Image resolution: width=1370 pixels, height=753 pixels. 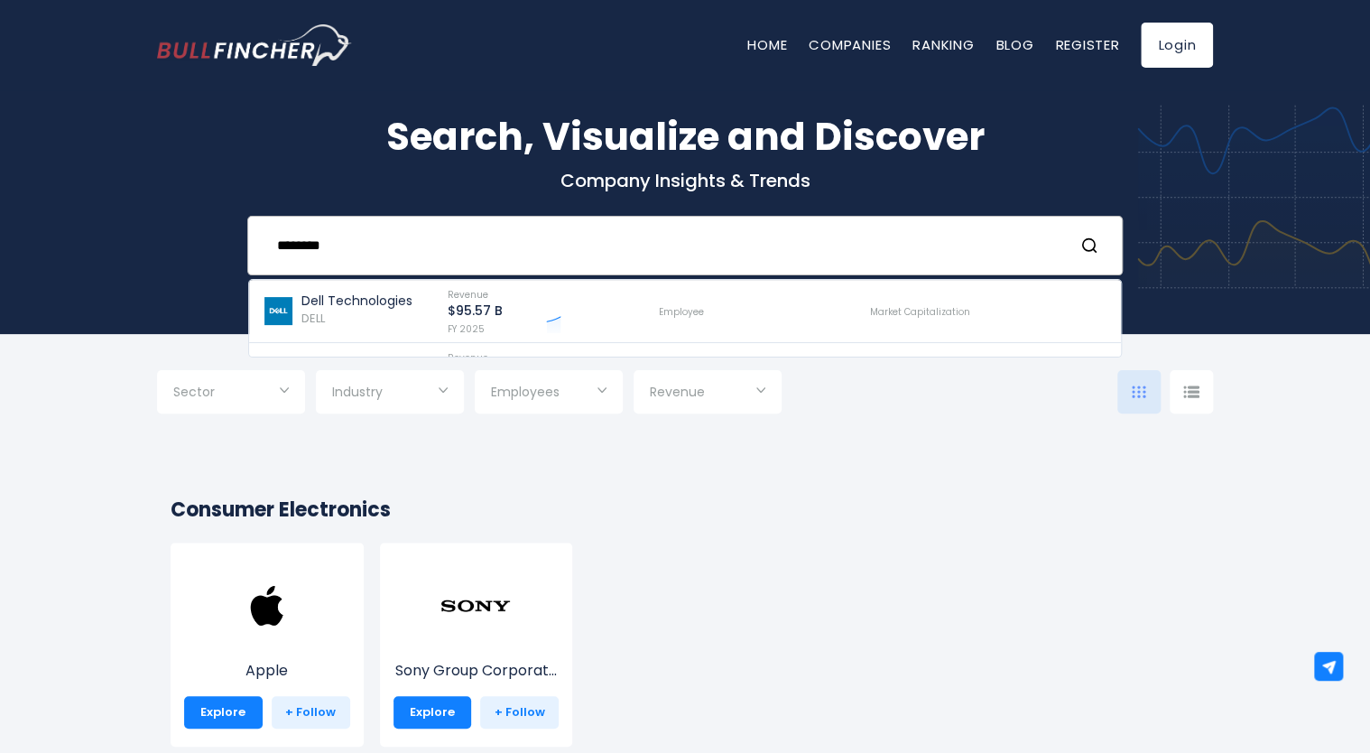 What do you see at coordinates (1177, 45) in the screenshot?
I see `a: Login` at bounding box center [1177, 45].